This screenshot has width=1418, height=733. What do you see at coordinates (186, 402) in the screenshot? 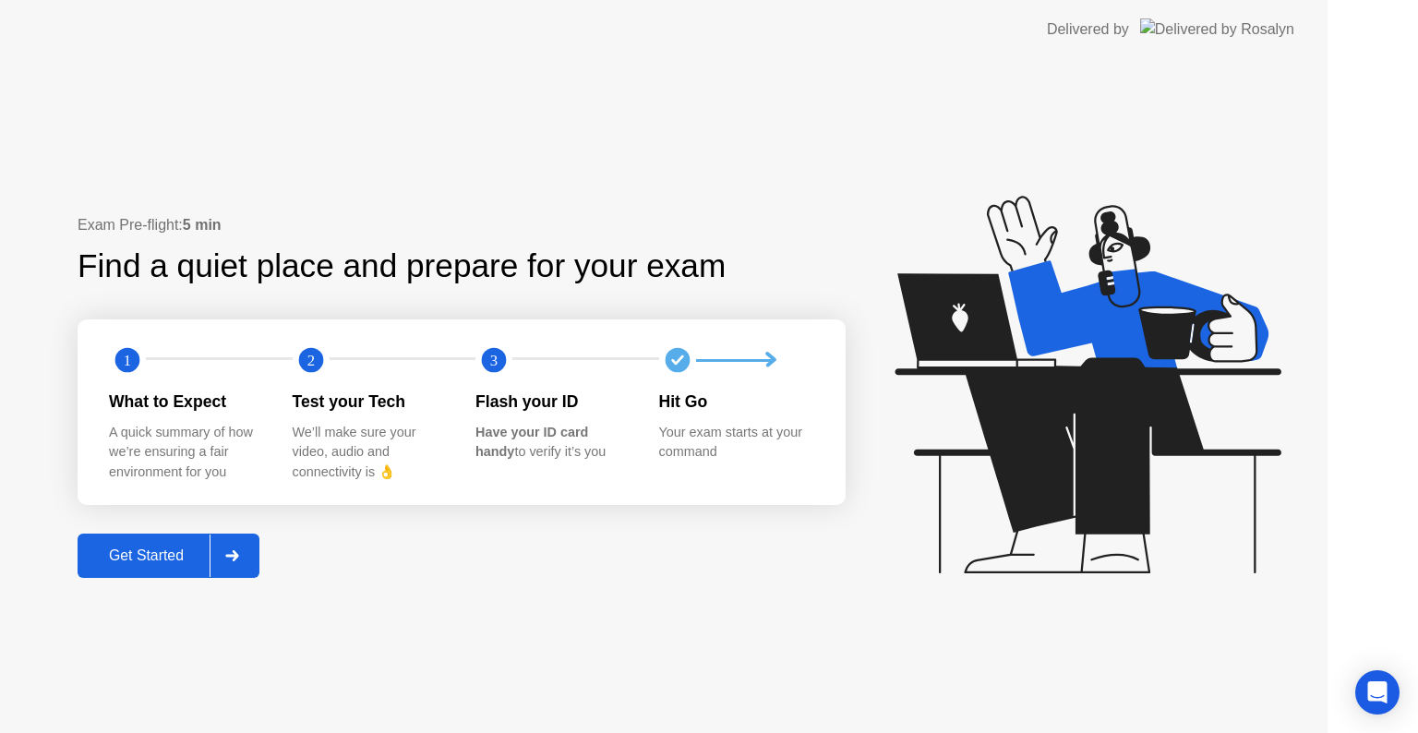
I see `div: What to Expect` at bounding box center [186, 402].